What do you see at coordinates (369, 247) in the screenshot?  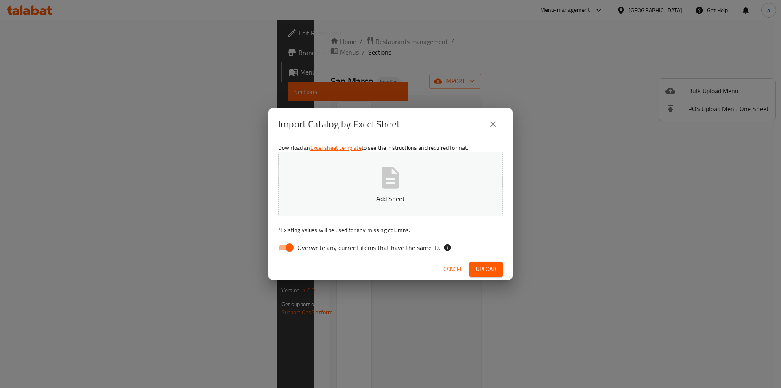 I see `span: Overwrite any current items that have the same ID.` at bounding box center [369, 247].